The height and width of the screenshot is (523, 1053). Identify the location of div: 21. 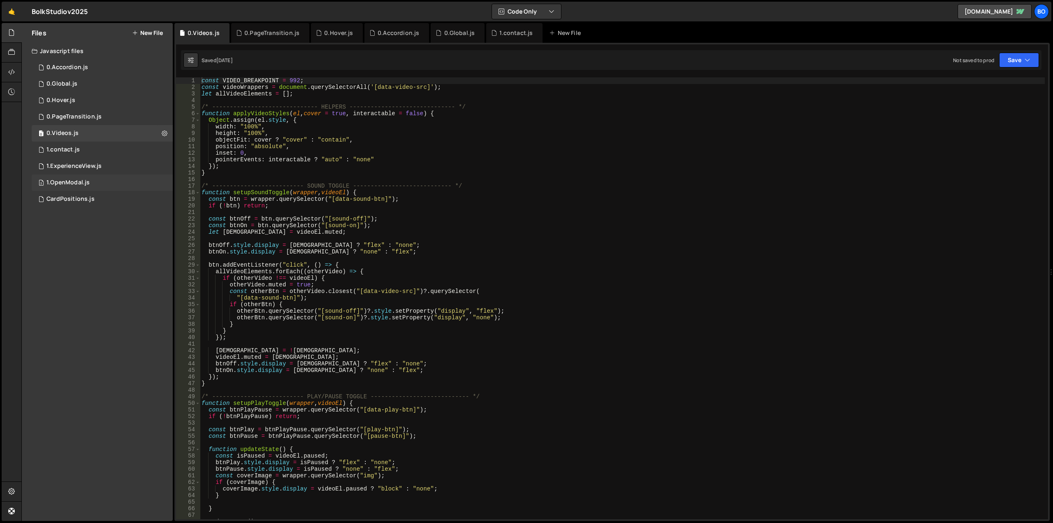
(188, 212).